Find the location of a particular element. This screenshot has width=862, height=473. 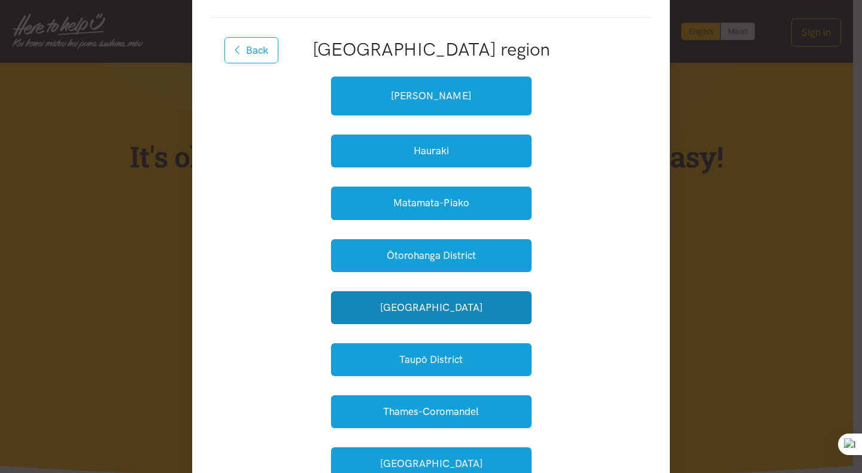

button: Hauraki is located at coordinates (431, 151).